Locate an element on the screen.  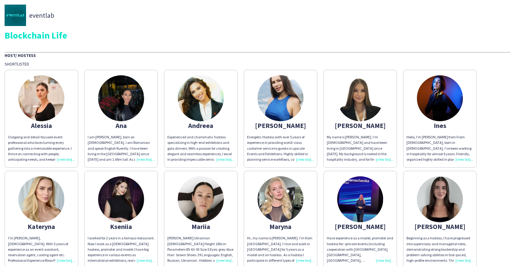
img: thumb-671f536a5562f.jpeg is located at coordinates (121, 200).